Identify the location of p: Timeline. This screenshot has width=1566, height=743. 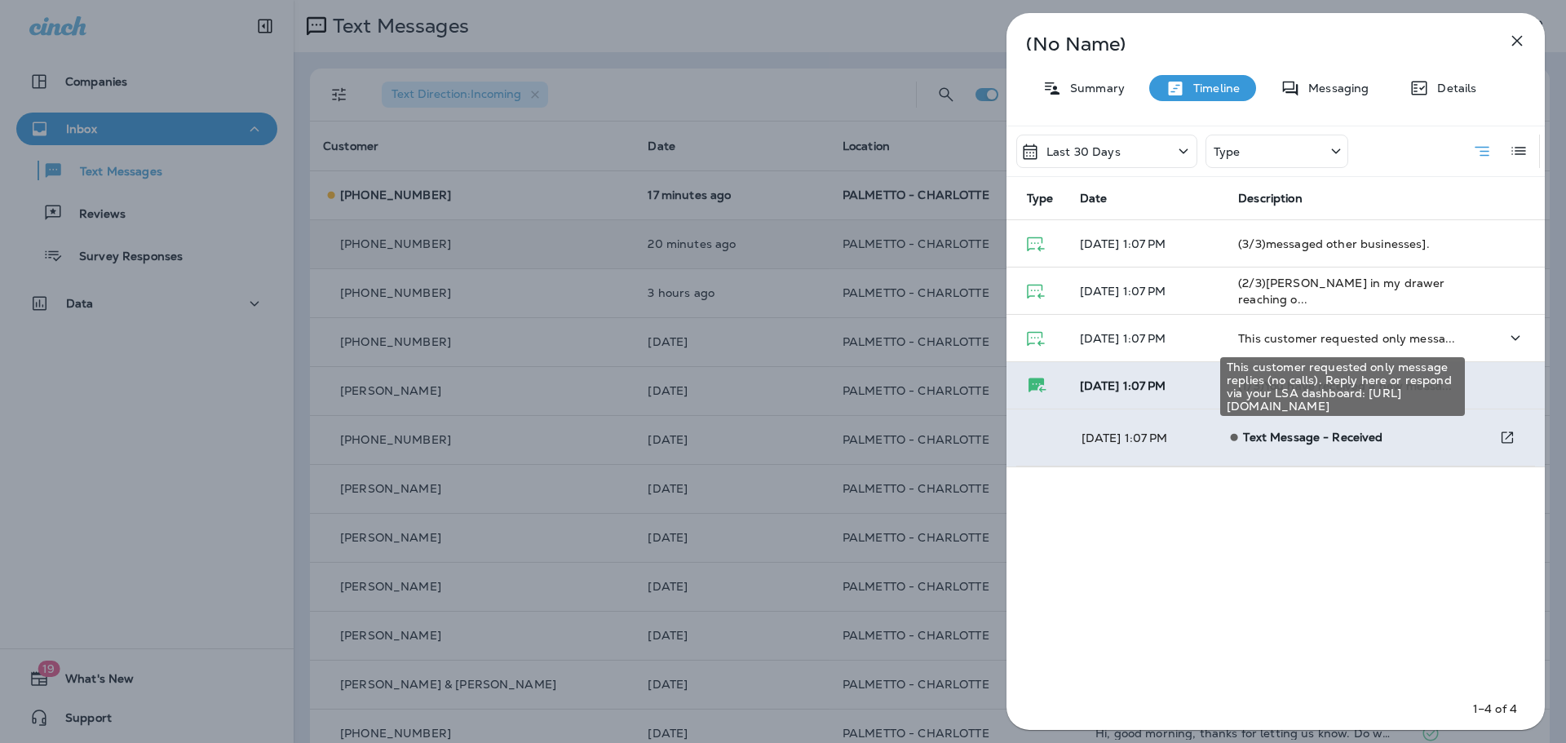
(1212, 88).